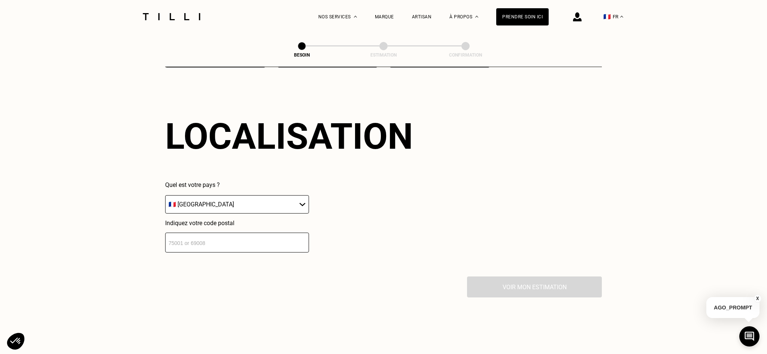  What do you see at coordinates (237, 223) in the screenshot?
I see `p: Indiquez votre code postal` at bounding box center [237, 223].